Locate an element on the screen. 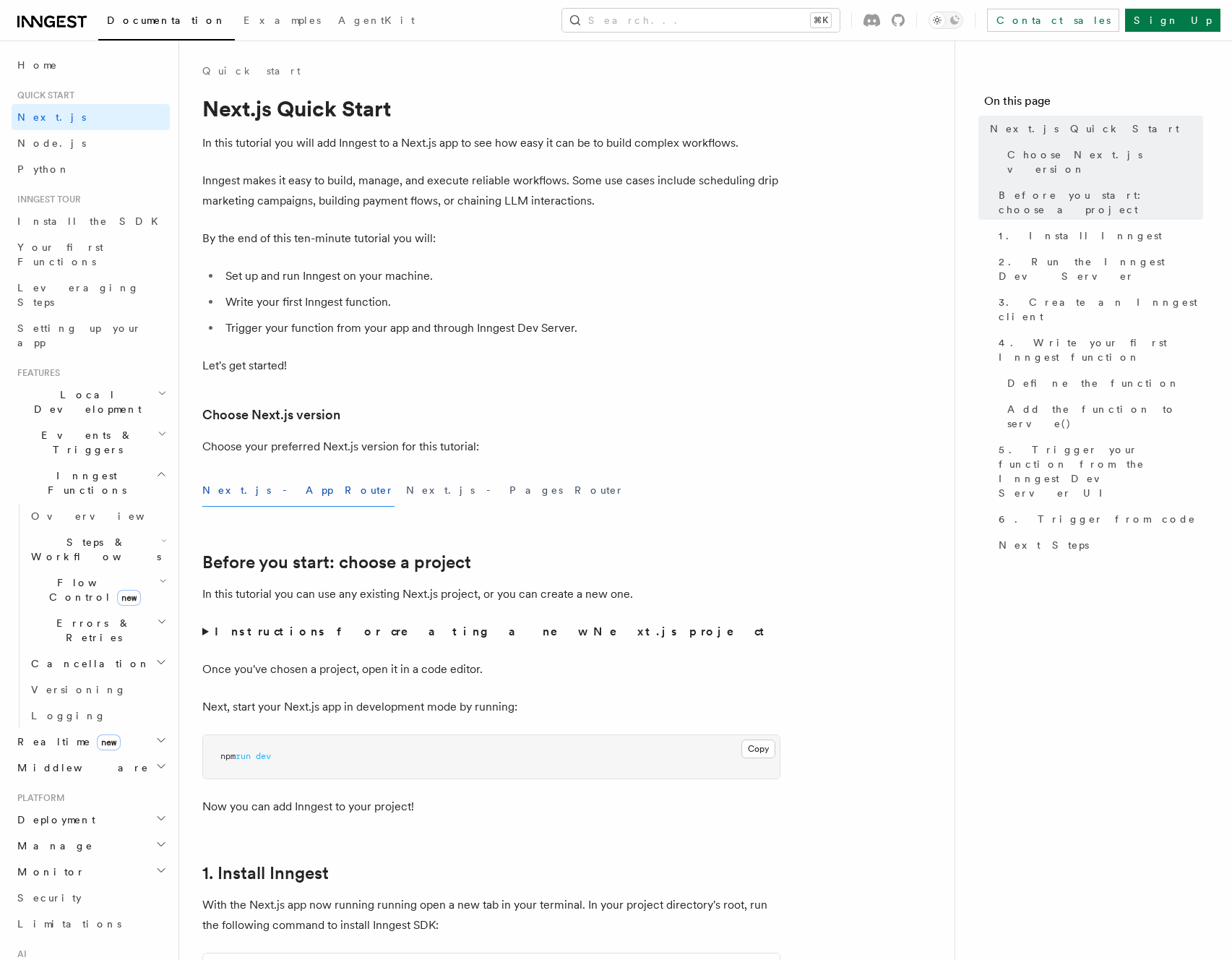  p: Inngest makes it easy to build, manage, and execute reliable workflows. Some use cases include sc... is located at coordinates (491, 191).